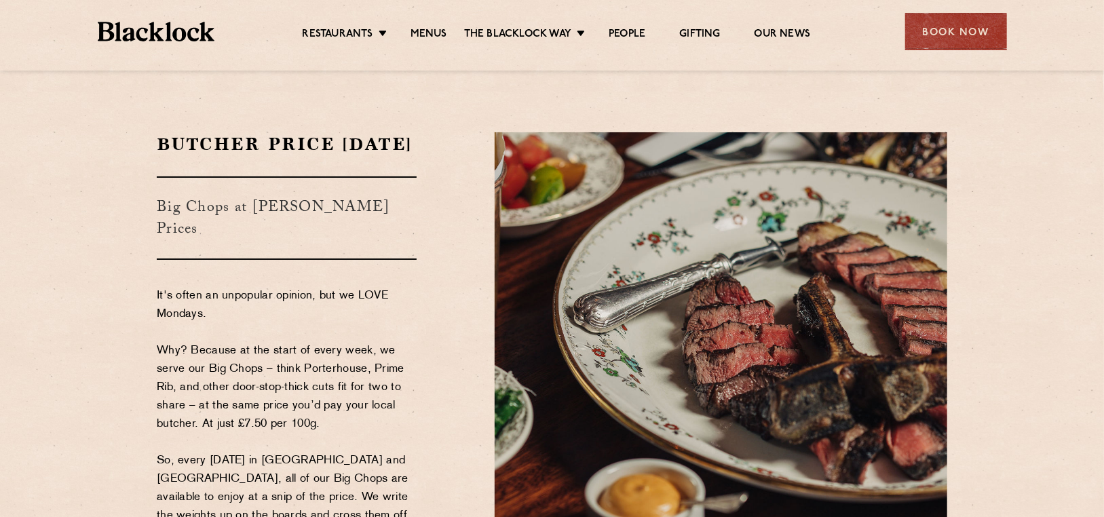  Describe the element at coordinates (429, 35) in the screenshot. I see `a: Menus` at that location.